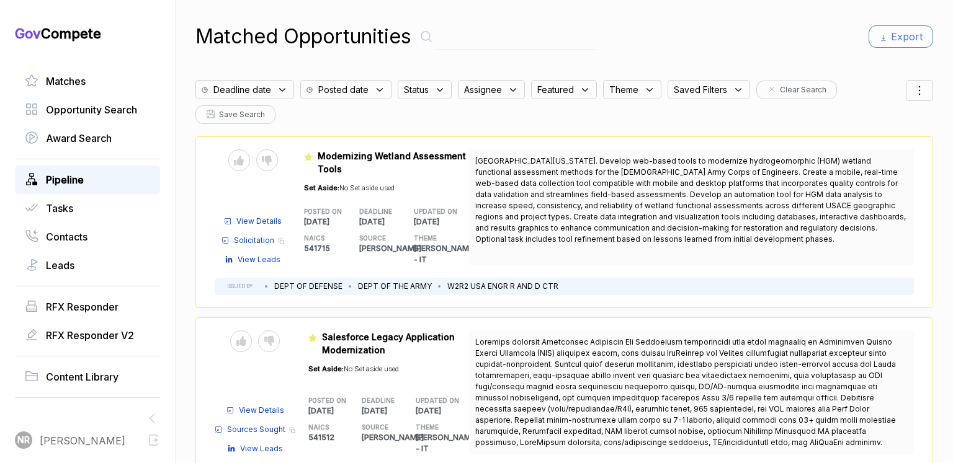  Describe the element at coordinates (416, 89) in the screenshot. I see `span: Status` at that location.